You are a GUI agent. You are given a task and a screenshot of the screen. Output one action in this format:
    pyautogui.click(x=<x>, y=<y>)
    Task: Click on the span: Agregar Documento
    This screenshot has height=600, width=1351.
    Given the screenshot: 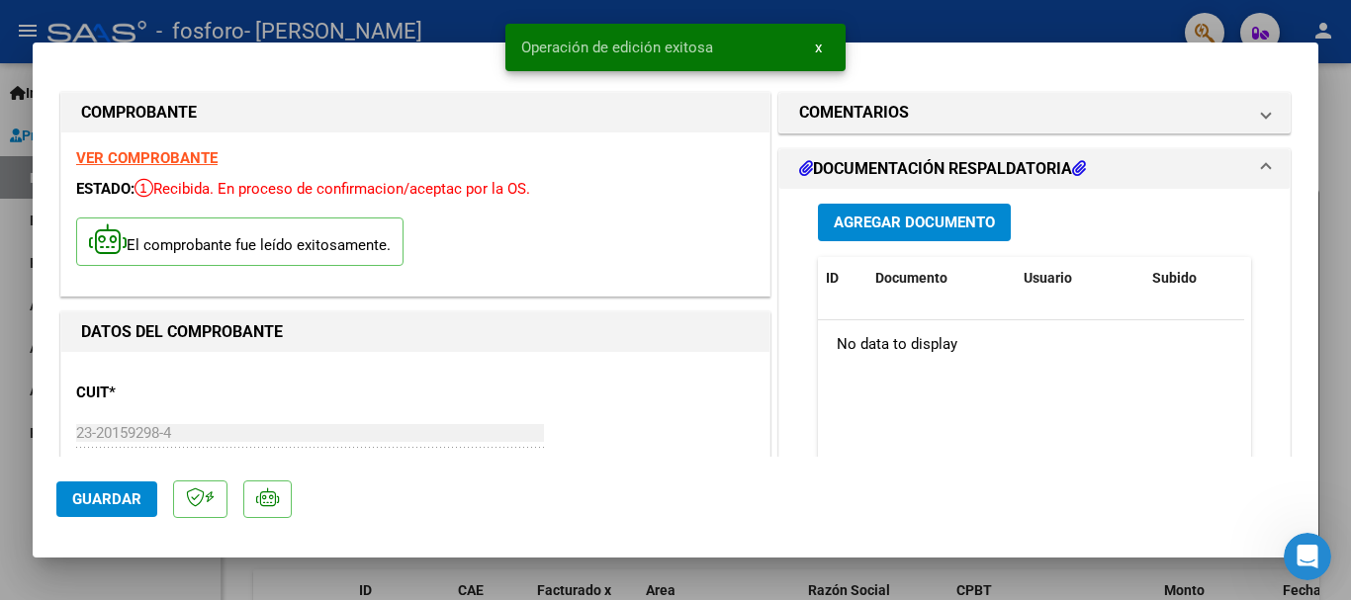 What is the action you would take?
    pyautogui.click(x=914, y=223)
    